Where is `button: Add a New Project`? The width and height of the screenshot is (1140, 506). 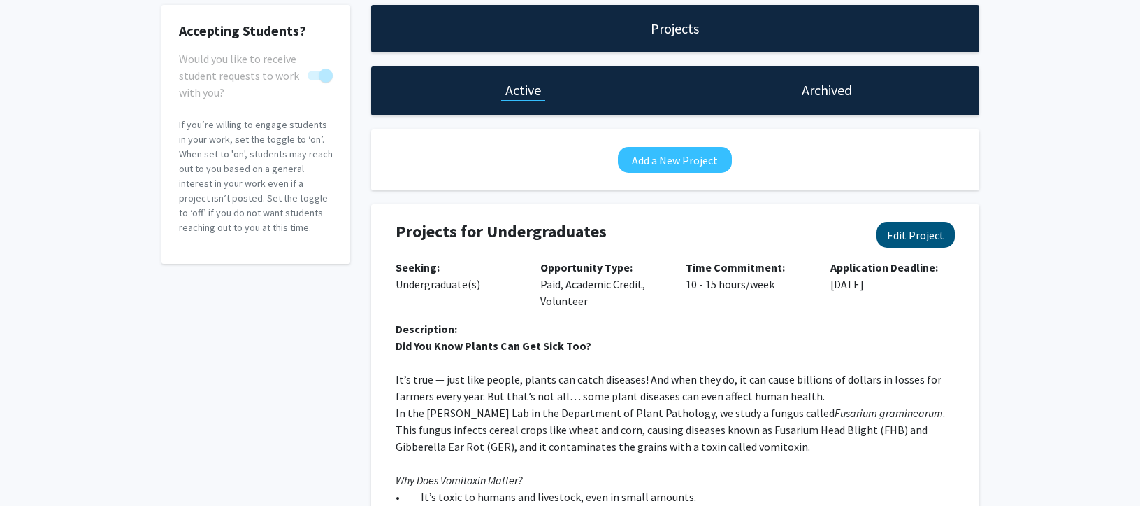 button: Add a New Project is located at coordinates (675, 159).